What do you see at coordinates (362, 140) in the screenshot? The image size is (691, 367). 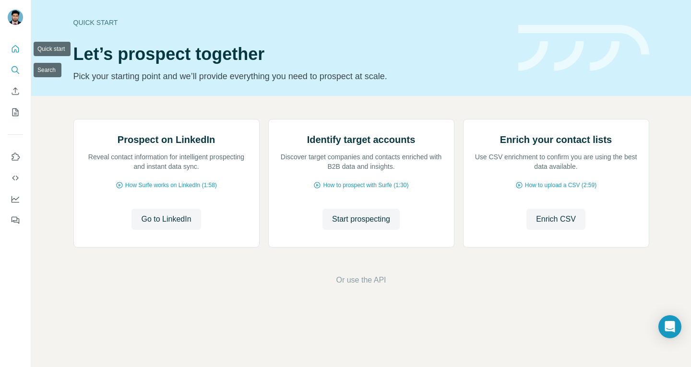 I see `h2: Identify target accounts` at bounding box center [362, 140].